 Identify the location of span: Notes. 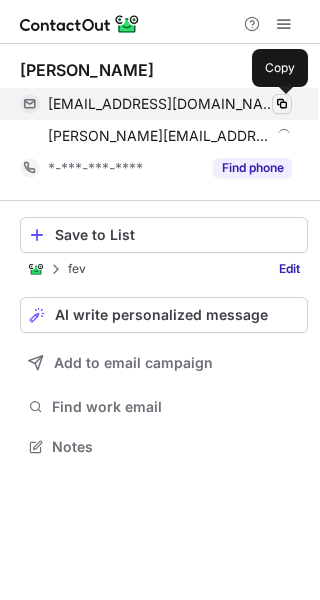
(176, 447).